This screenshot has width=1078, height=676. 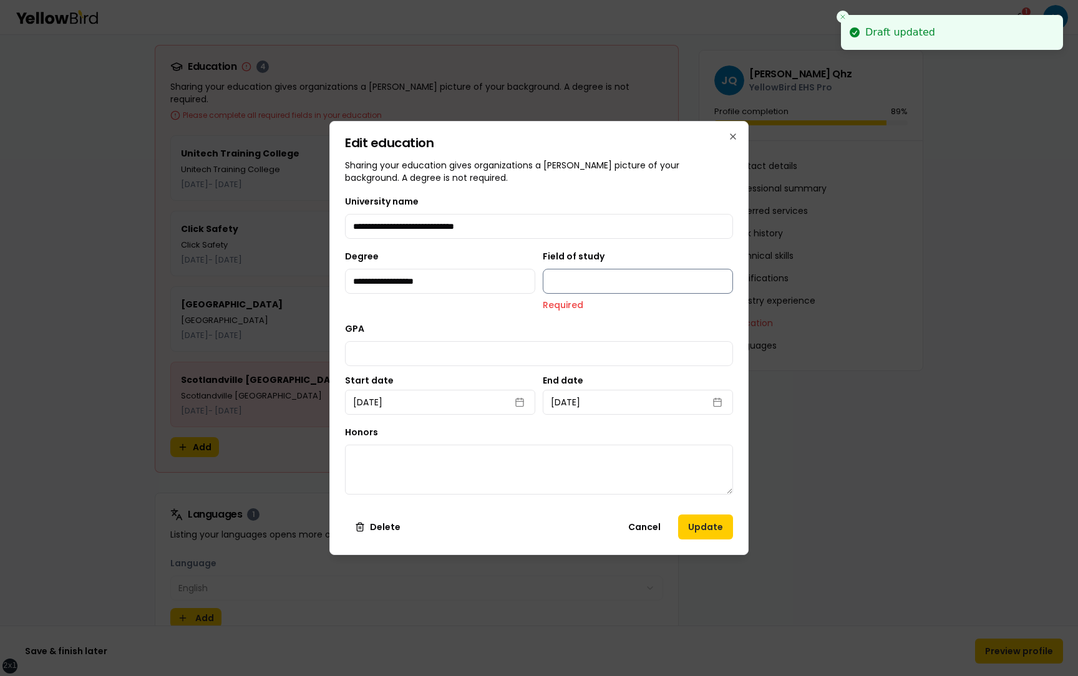 What do you see at coordinates (638, 305) in the screenshot?
I see `p: Required` at bounding box center [638, 305].